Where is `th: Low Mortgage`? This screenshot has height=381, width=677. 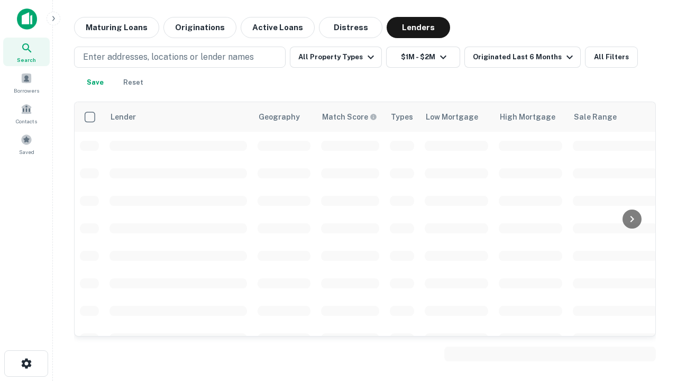
th: Low Mortgage is located at coordinates (456, 117).